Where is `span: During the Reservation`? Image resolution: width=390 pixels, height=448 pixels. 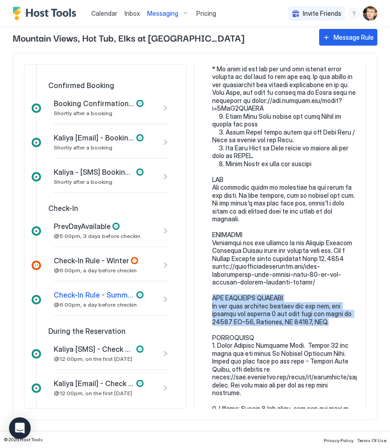
span: During the Reservation is located at coordinates (87, 331).